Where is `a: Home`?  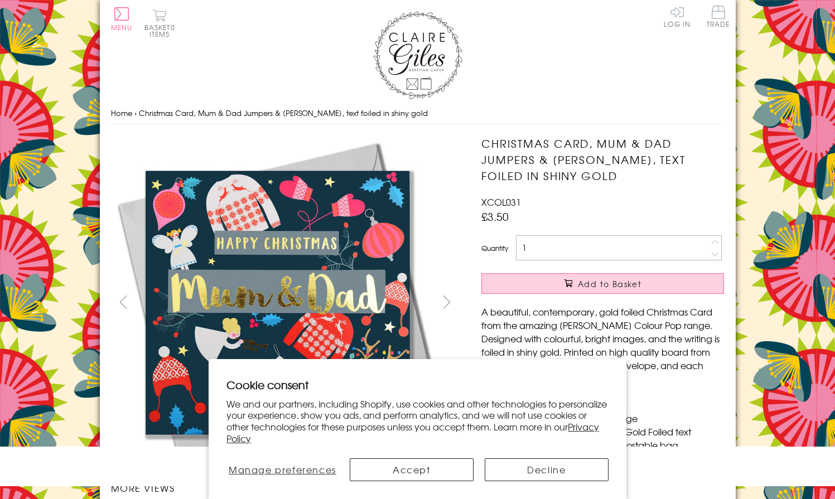
a: Home is located at coordinates (122, 113).